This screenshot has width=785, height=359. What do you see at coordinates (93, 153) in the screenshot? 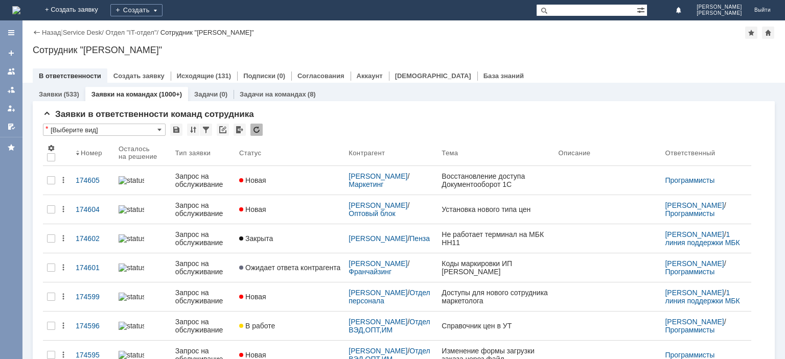
I see `th: Номер` at bounding box center [93, 153].